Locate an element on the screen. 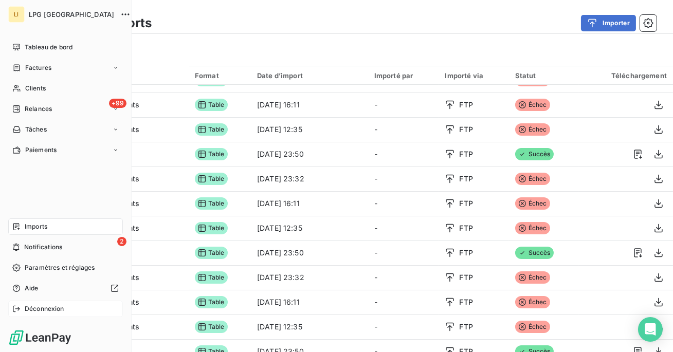  div: Statut is located at coordinates (544, 76).